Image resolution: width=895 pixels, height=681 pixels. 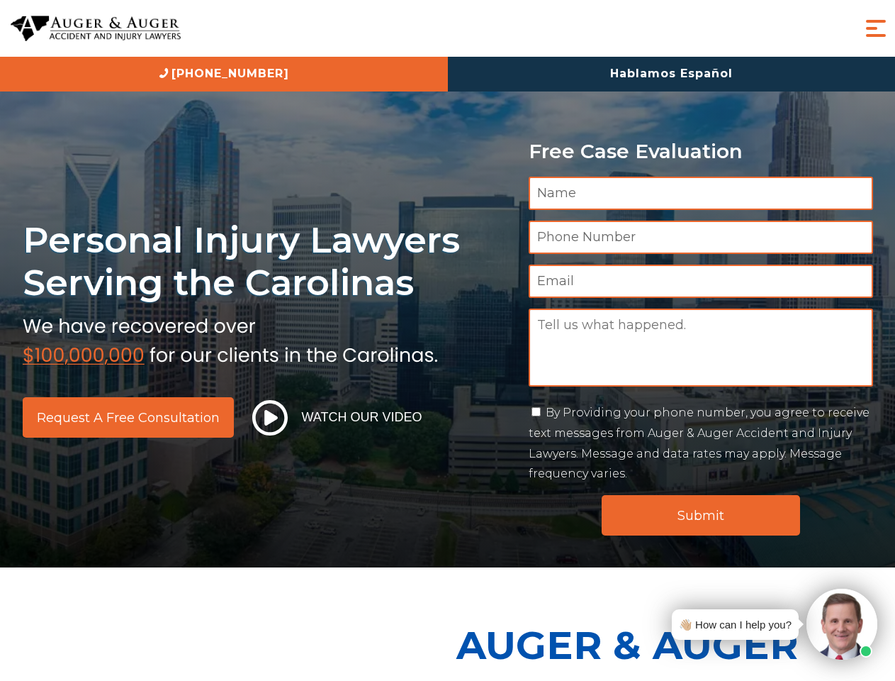 What do you see at coordinates (337, 418) in the screenshot?
I see `button: Watch Our Video` at bounding box center [337, 418].